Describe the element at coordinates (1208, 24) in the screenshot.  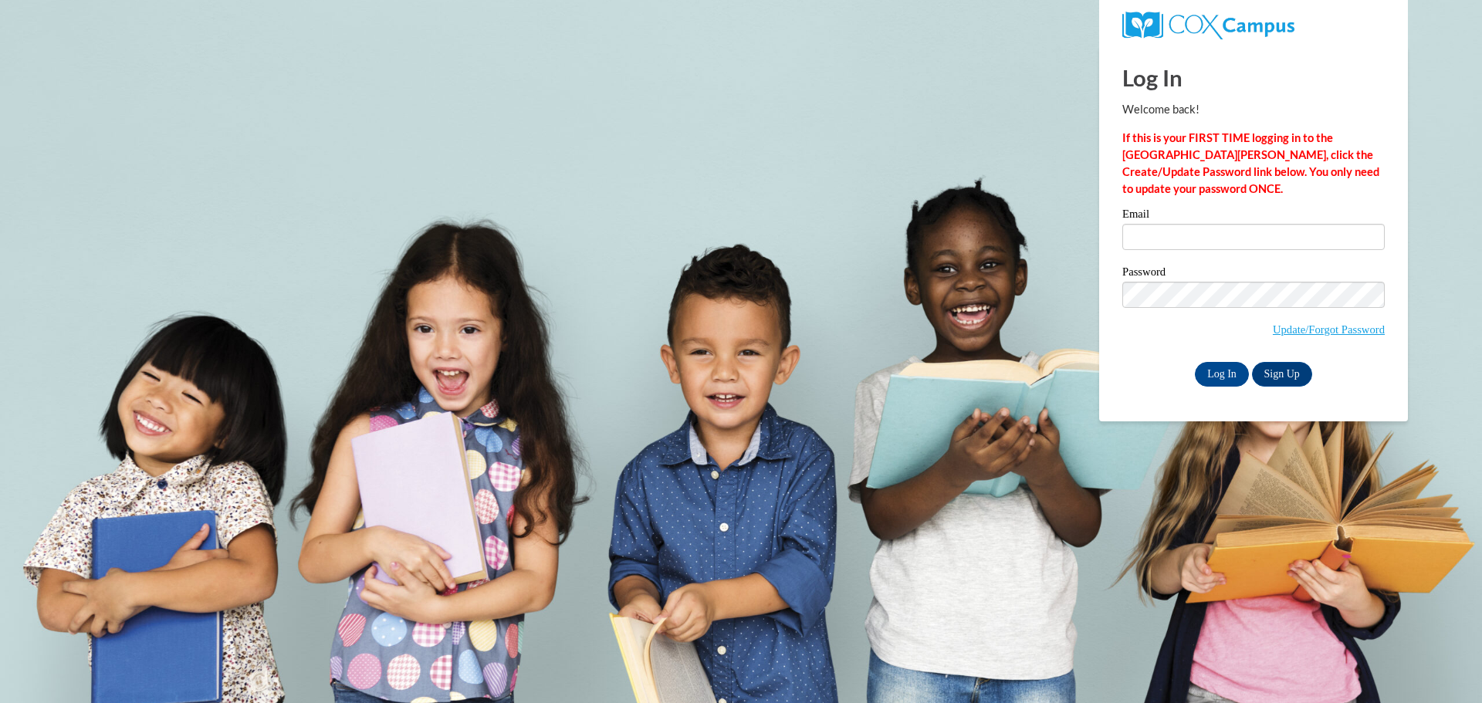
I see `a: COX Campus` at that location.